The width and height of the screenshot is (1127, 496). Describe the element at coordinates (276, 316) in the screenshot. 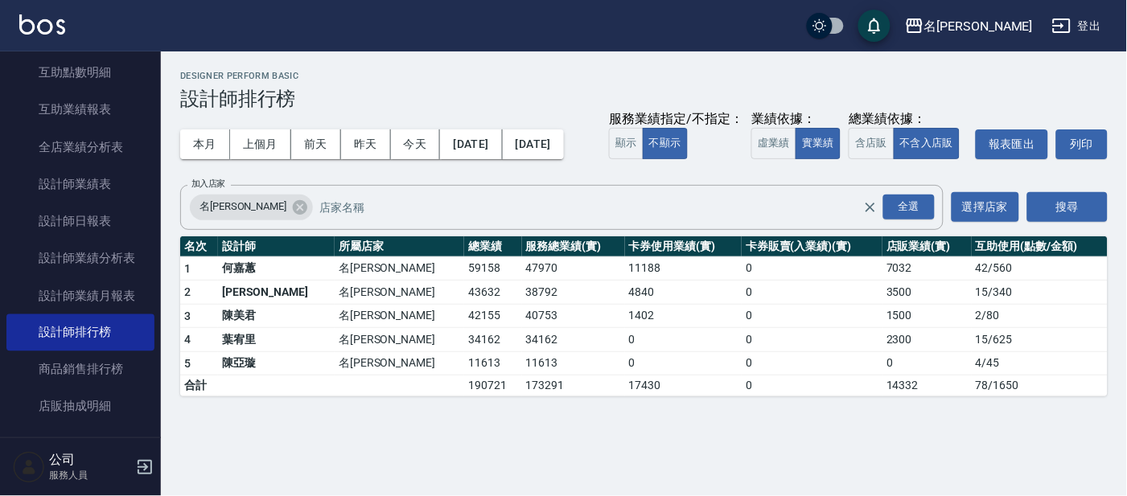

I see `td: 陳美君` at that location.